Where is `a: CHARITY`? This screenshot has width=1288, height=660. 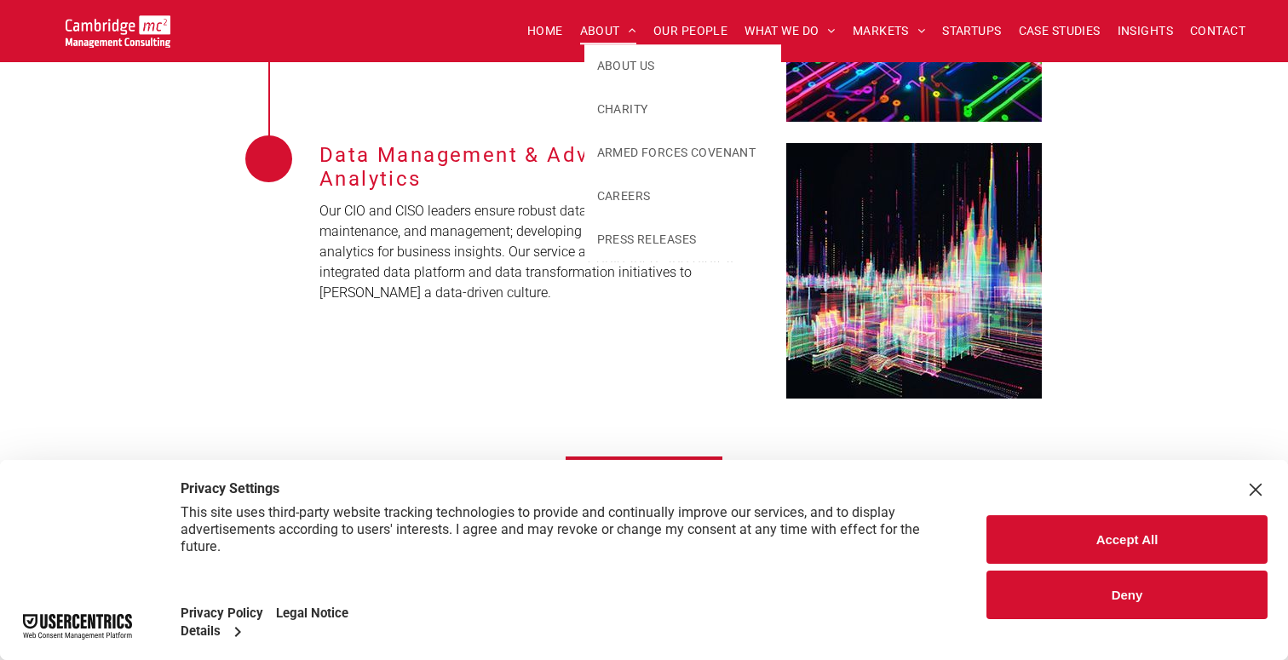 a: CHARITY is located at coordinates (683, 109).